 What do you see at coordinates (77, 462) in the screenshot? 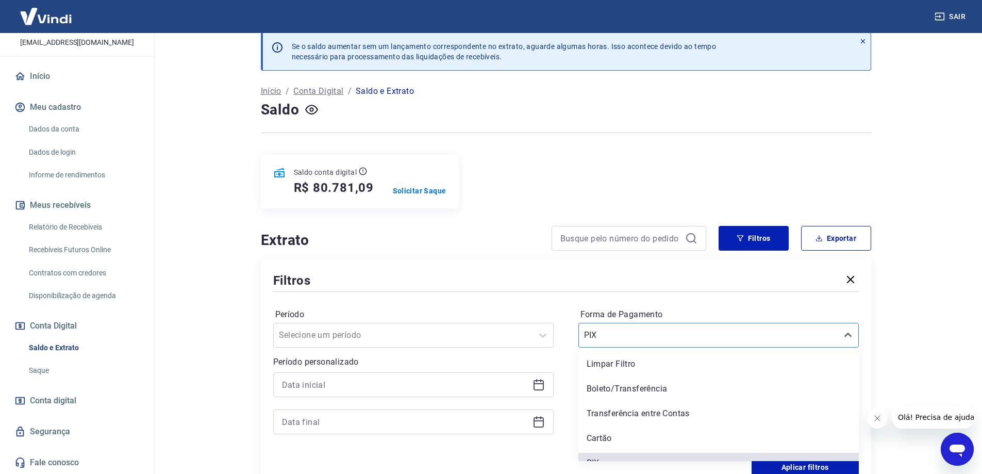
I see `a: Fale conosco` at bounding box center [77, 462].